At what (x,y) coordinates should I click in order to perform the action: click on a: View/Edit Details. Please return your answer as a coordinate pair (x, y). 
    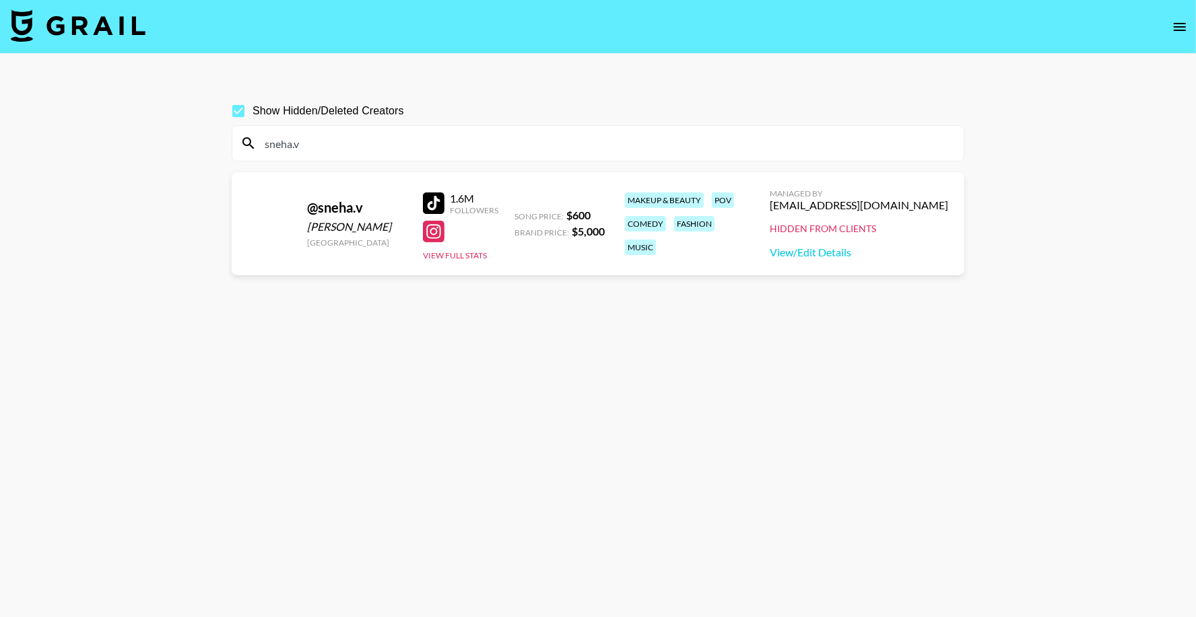
    Looking at the image, I should click on (859, 253).